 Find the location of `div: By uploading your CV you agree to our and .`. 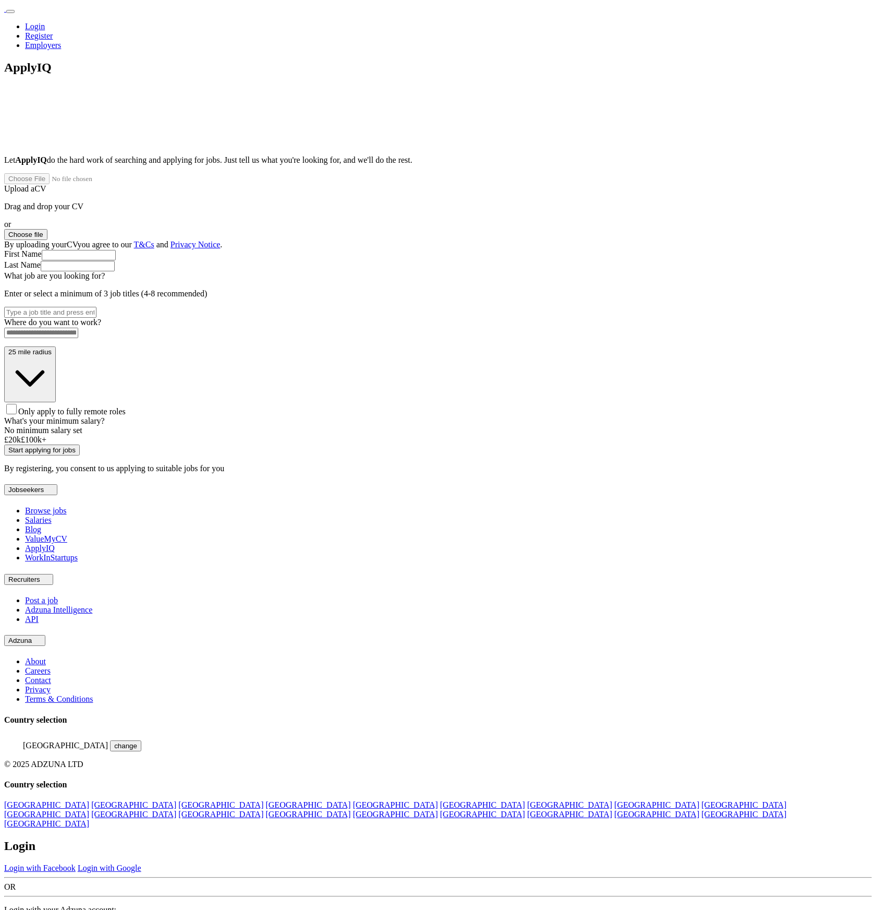

div: By uploading your CV you agree to our and . is located at coordinates (438, 245).